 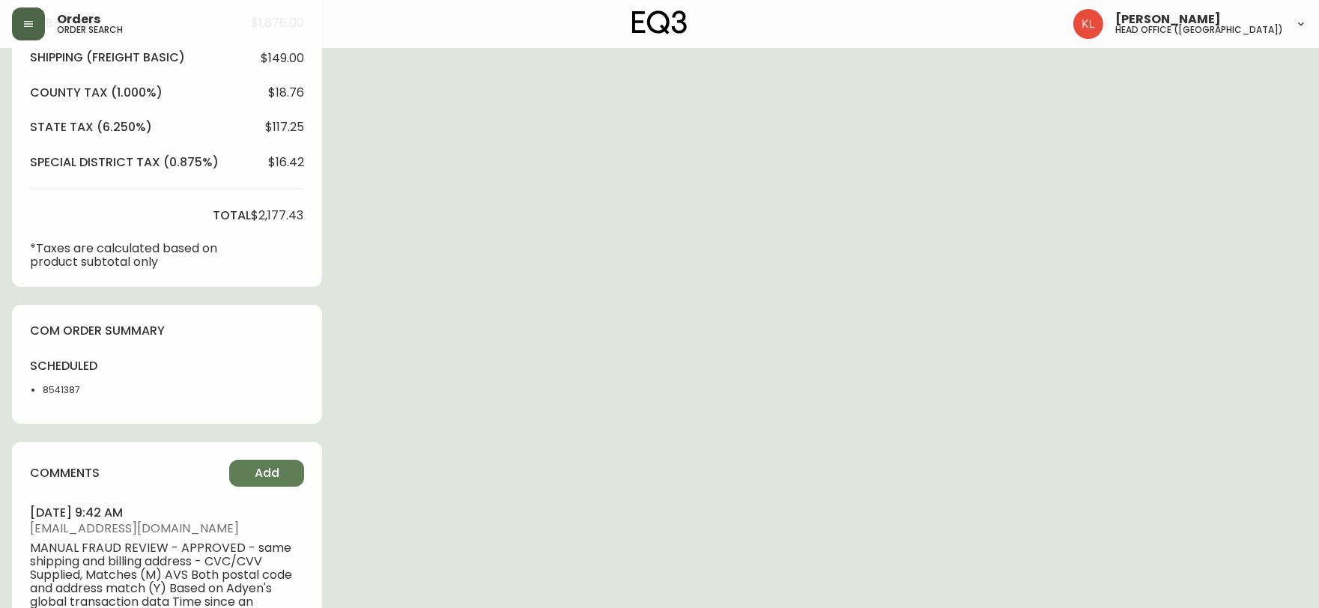 What do you see at coordinates (1088, 24) in the screenshot?
I see `img: 2c0c8aa7421344cf0398c7f872b772b5` at bounding box center [1088, 24].